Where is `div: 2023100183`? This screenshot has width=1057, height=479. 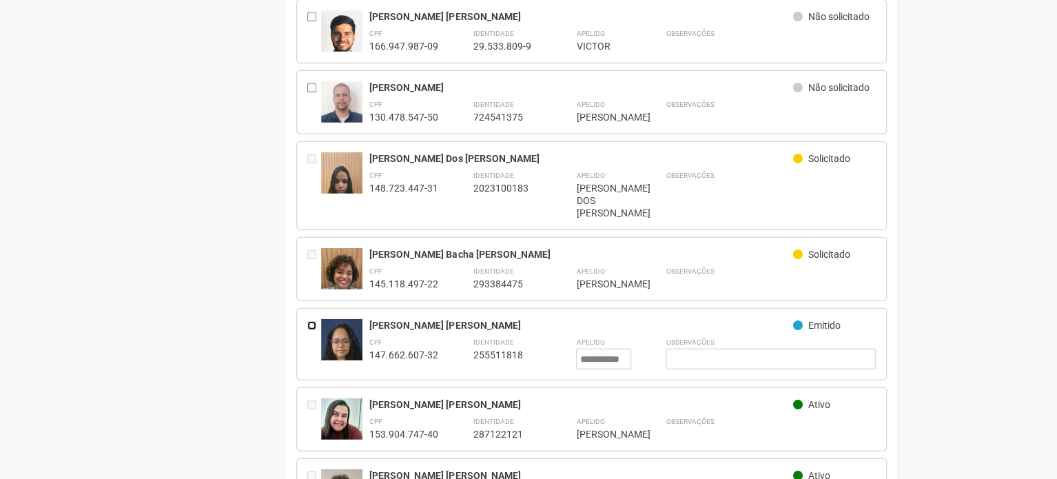
div: 2023100183 is located at coordinates (507, 188).